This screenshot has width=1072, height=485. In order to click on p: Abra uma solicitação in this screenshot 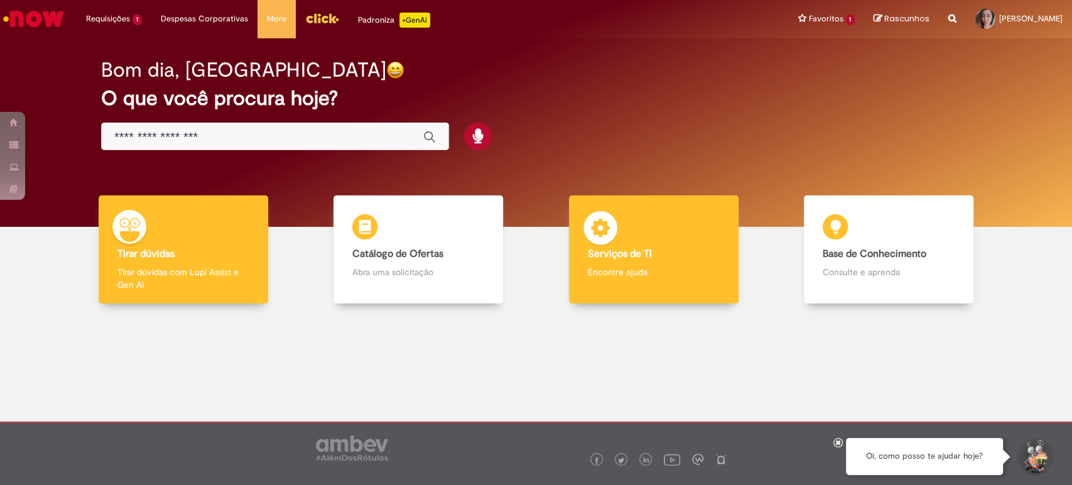, I will do `click(418, 272)`.